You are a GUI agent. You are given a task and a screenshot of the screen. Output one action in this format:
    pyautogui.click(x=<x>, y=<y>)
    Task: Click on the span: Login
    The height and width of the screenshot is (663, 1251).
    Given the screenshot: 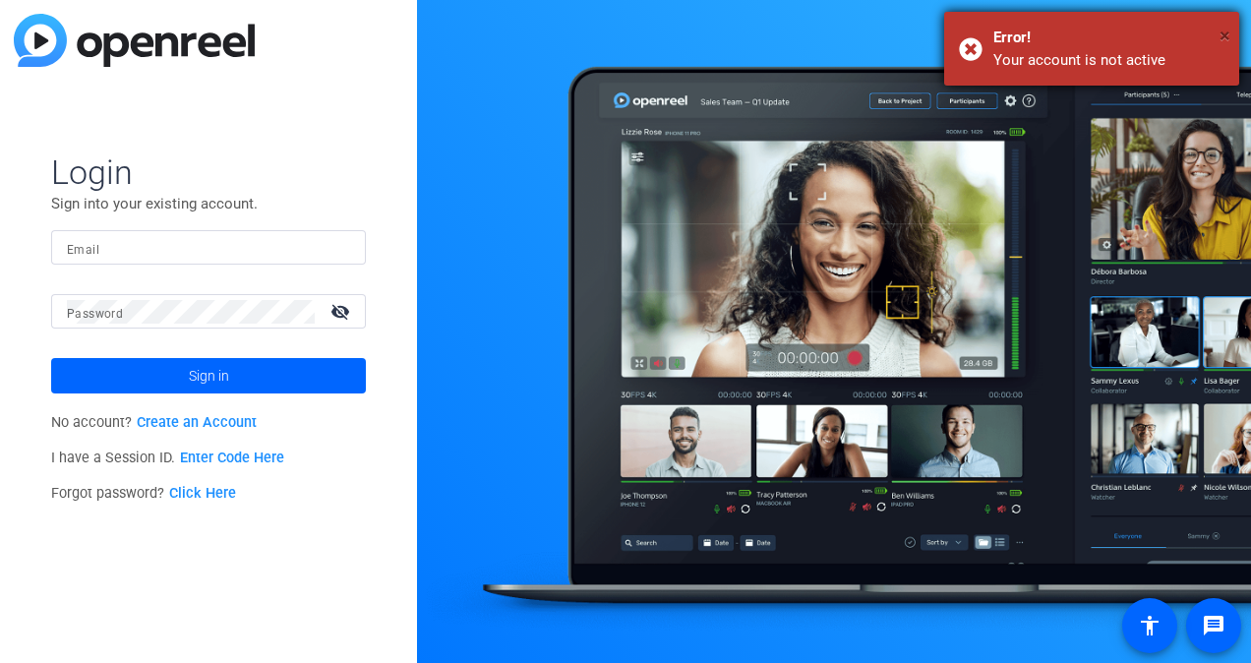 What is the action you would take?
    pyautogui.click(x=209, y=172)
    